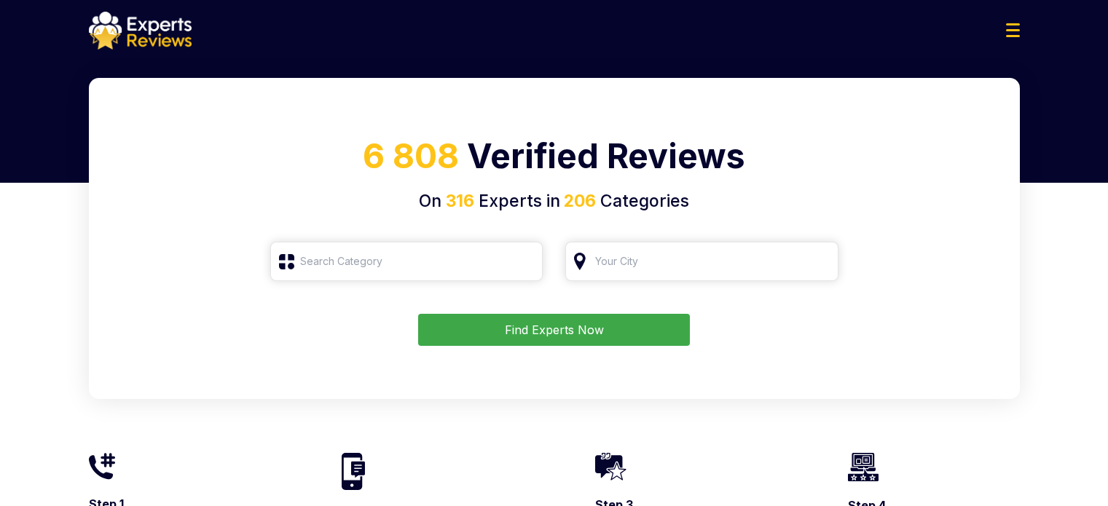 This screenshot has width=1108, height=506. Describe the element at coordinates (407, 262) in the screenshot. I see `input: Search Category` at that location.